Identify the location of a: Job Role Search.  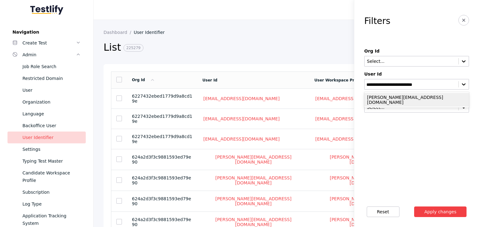
(46, 67).